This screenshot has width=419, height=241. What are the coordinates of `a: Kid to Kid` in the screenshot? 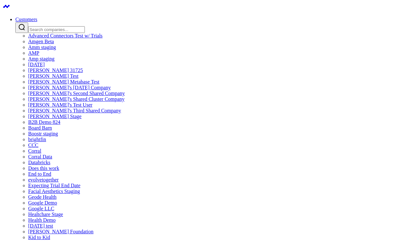 It's located at (39, 237).